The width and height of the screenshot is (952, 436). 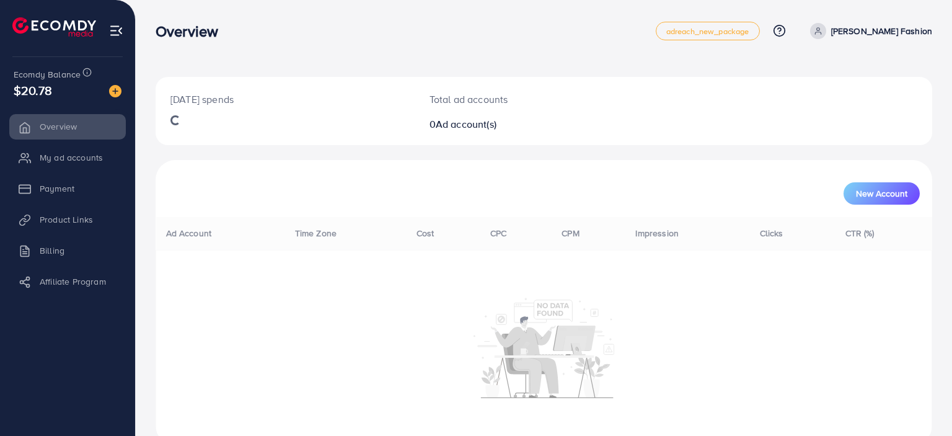 What do you see at coordinates (466, 124) in the screenshot?
I see `span: Ad account(s)` at bounding box center [466, 124].